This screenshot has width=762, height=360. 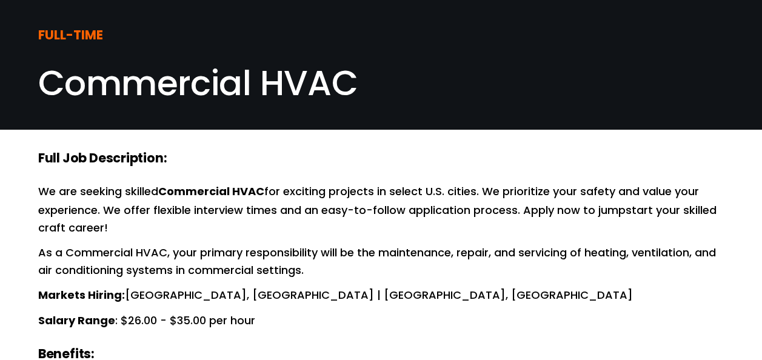 I want to click on strong: Commercial HVAC, so click(x=211, y=192).